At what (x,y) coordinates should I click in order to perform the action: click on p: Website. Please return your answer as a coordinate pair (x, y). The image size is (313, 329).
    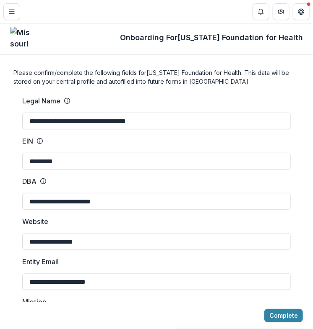
    Looking at the image, I should click on (35, 222).